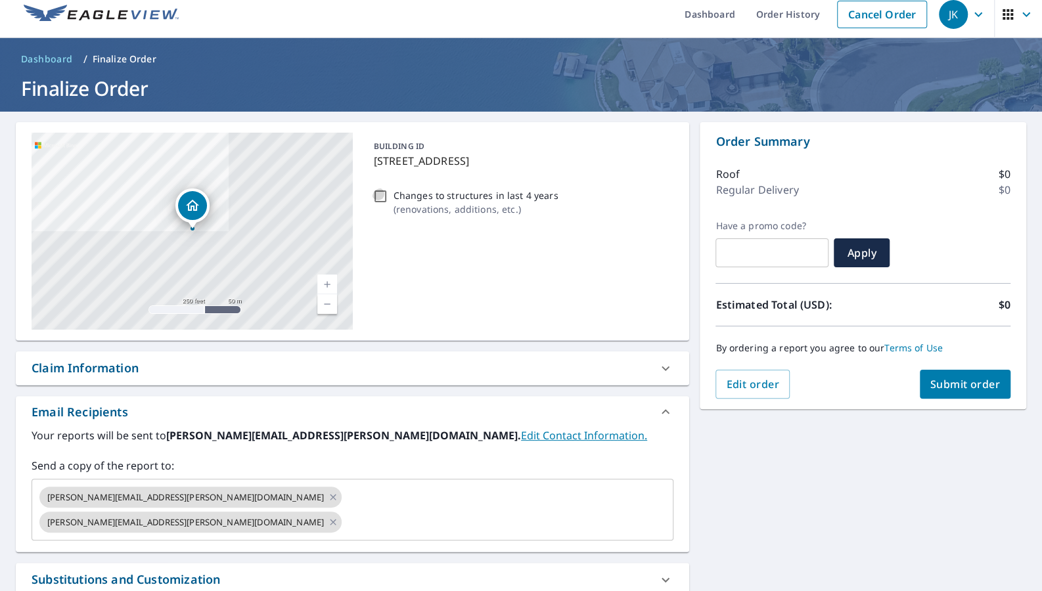 Image resolution: width=1042 pixels, height=591 pixels. Describe the element at coordinates (861, 253) in the screenshot. I see `span: Apply` at that location.